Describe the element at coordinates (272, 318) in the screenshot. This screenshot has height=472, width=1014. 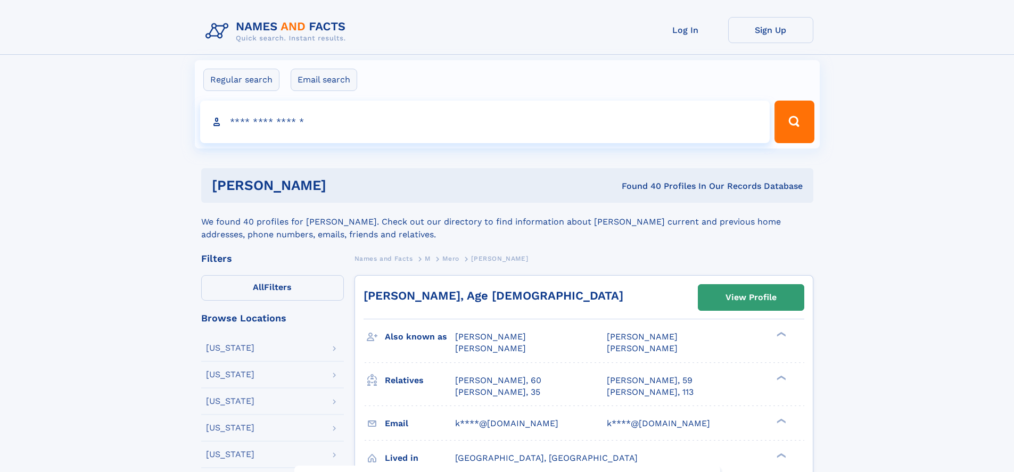
I see `div: Browse Locations` at that location.